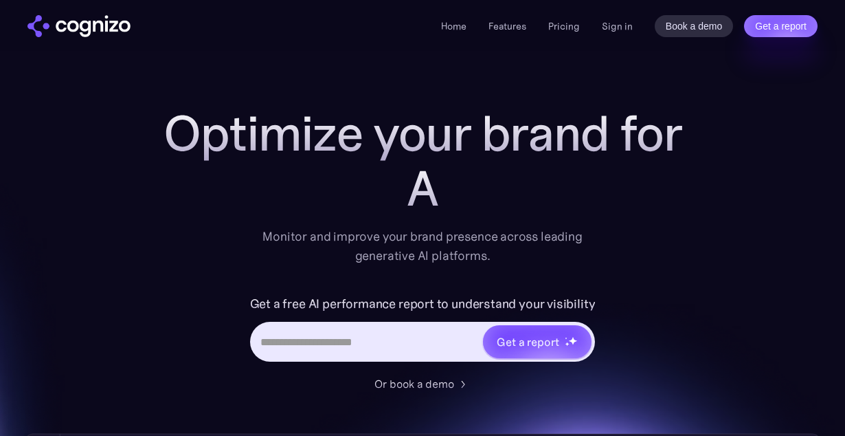 The width and height of the screenshot is (845, 436). I want to click on h1: Optimize your brand for, so click(423, 133).